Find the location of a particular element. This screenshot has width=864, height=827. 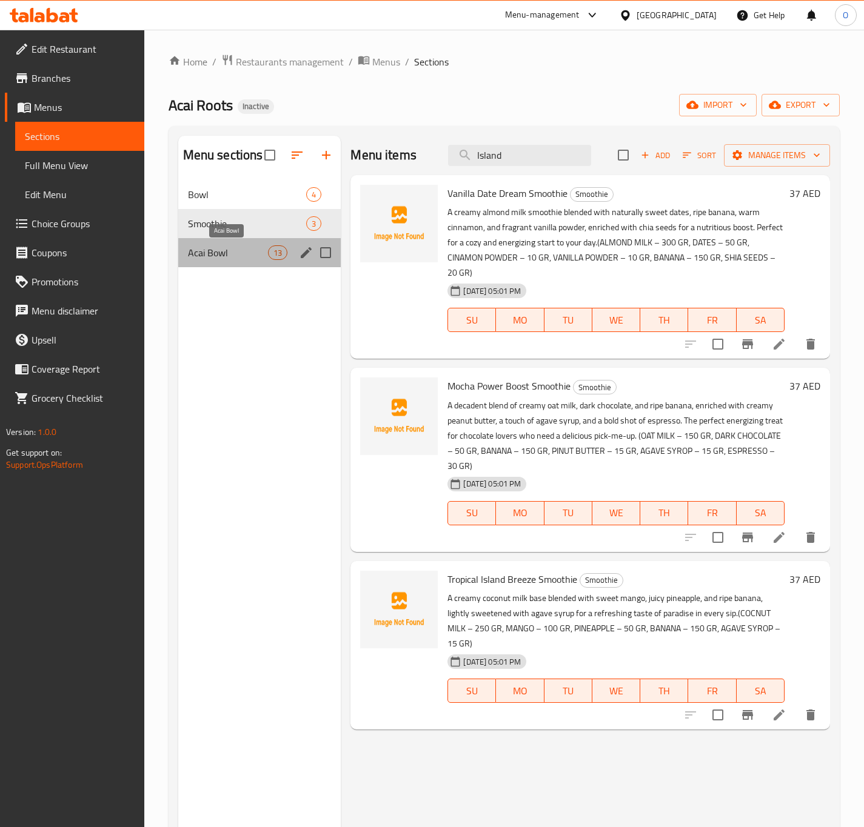

button: edit is located at coordinates (306, 253).